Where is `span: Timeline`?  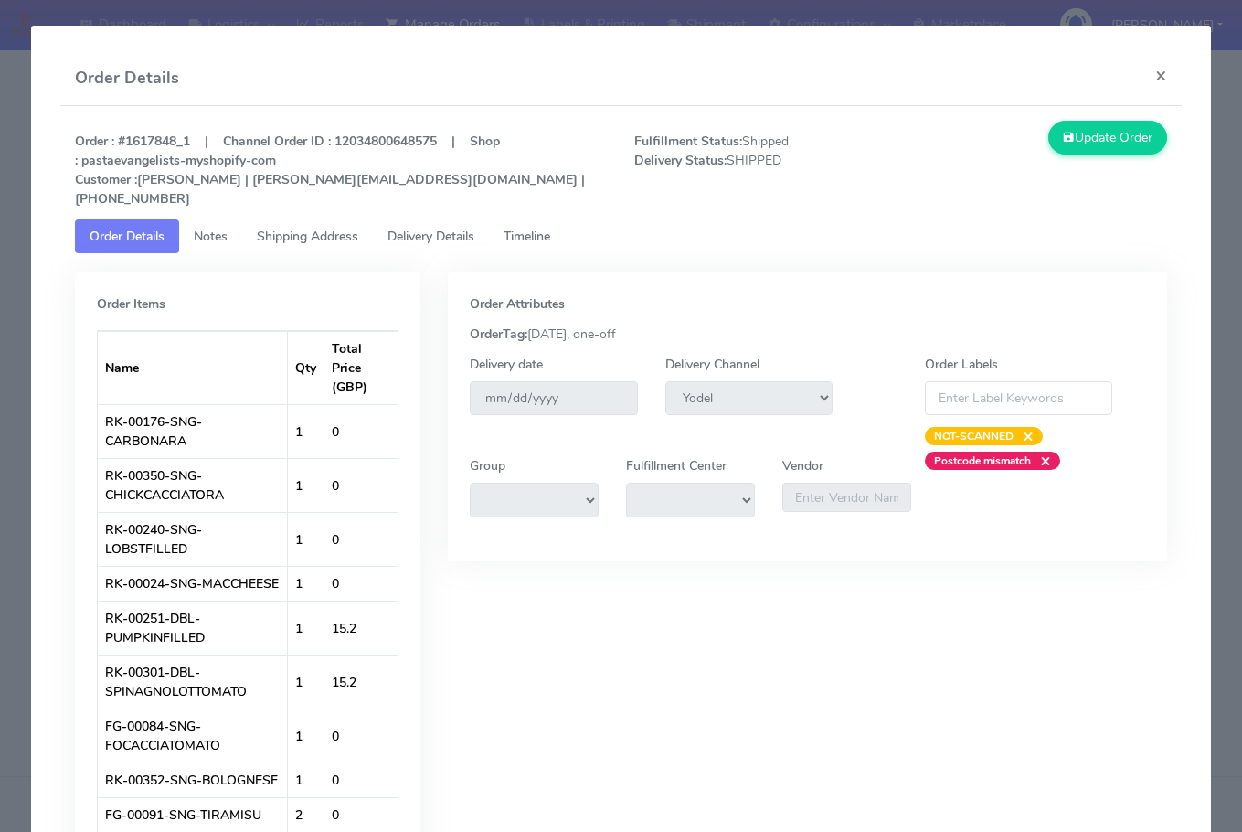
span: Timeline is located at coordinates (526, 236).